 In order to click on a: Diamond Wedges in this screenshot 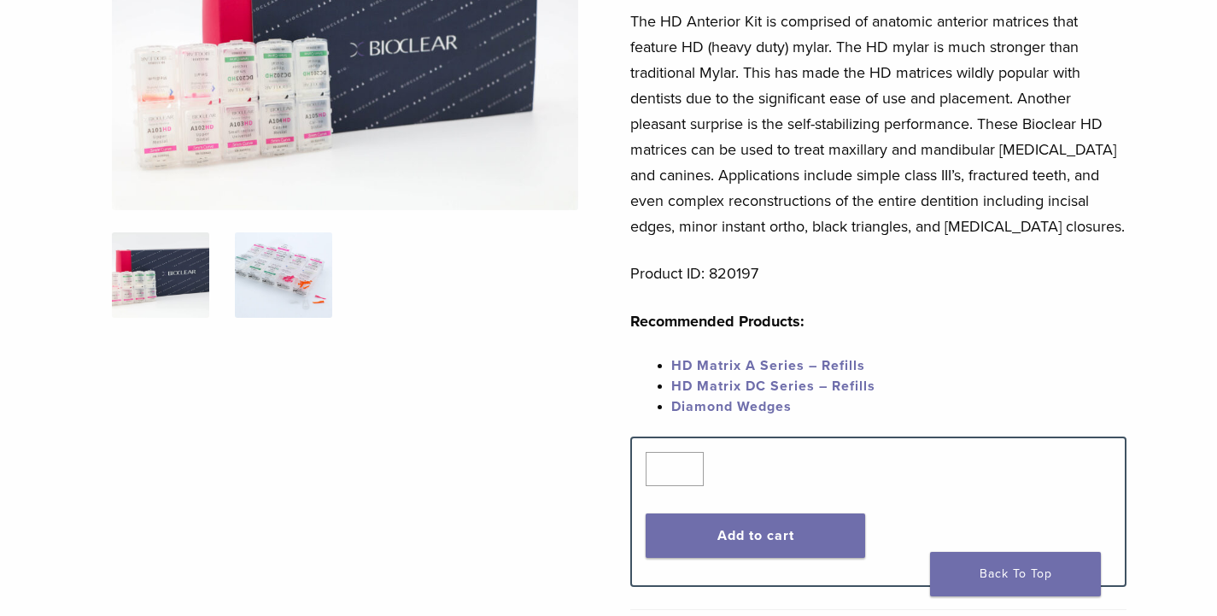, I will do `click(731, 406)`.